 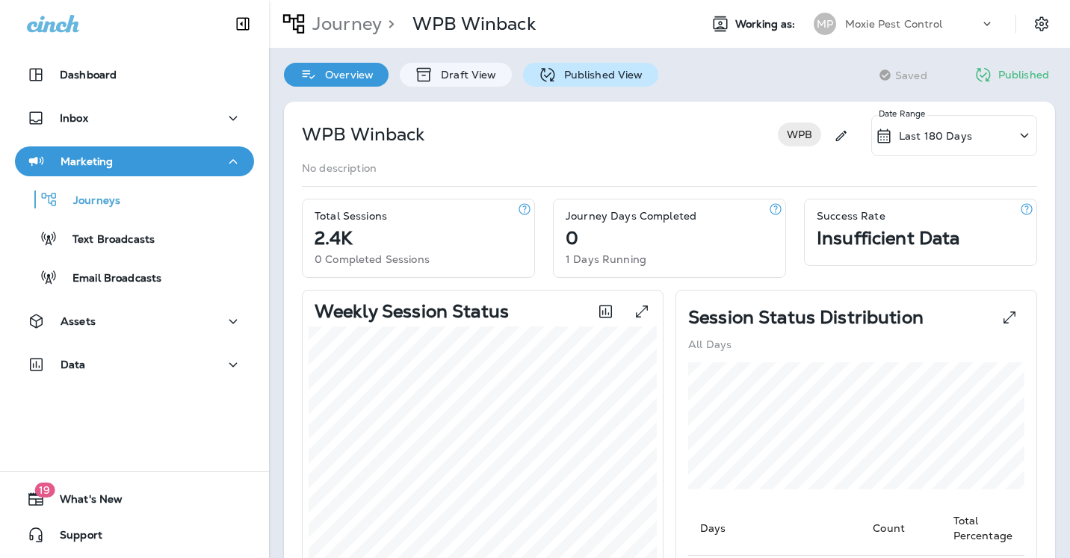 What do you see at coordinates (910, 75) in the screenshot?
I see `span: Saved` at bounding box center [910, 75].